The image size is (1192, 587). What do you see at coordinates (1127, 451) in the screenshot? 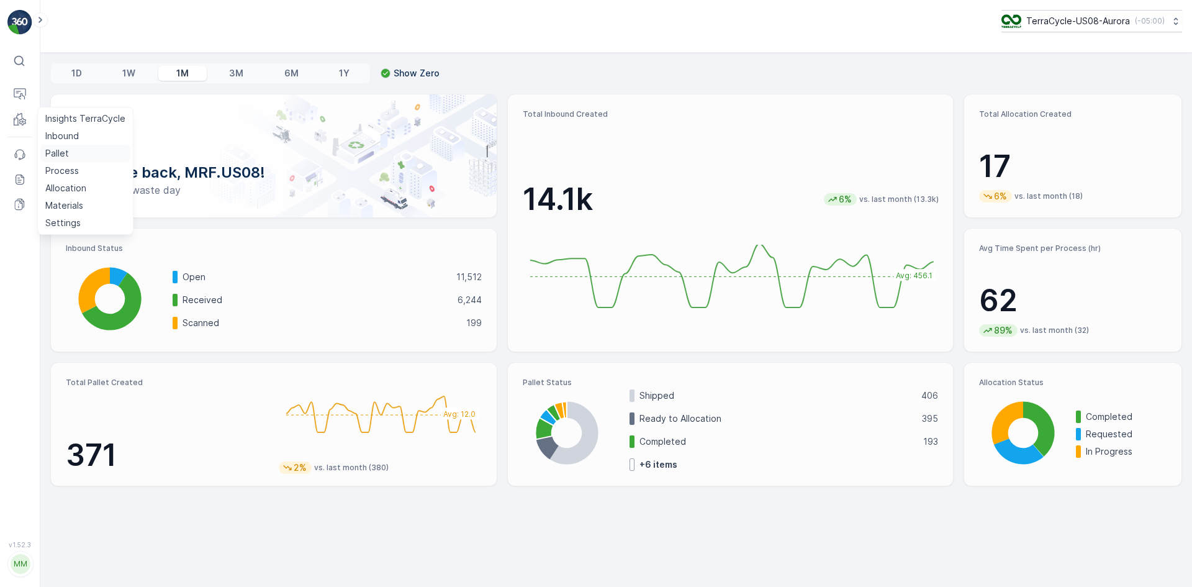
I see `p: In Progress` at bounding box center [1127, 451].